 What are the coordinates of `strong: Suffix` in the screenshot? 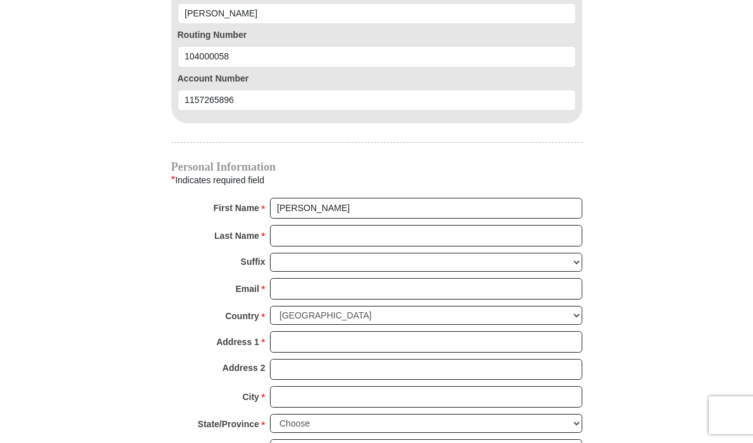 It's located at (253, 262).